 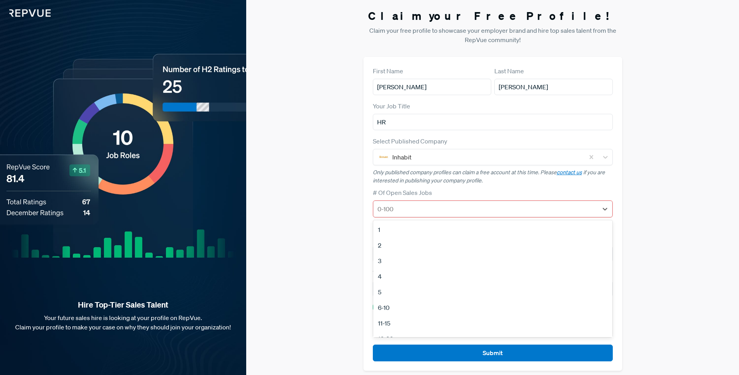 What do you see at coordinates (384, 157) in the screenshot?
I see `img: Inhabit` at bounding box center [384, 157].